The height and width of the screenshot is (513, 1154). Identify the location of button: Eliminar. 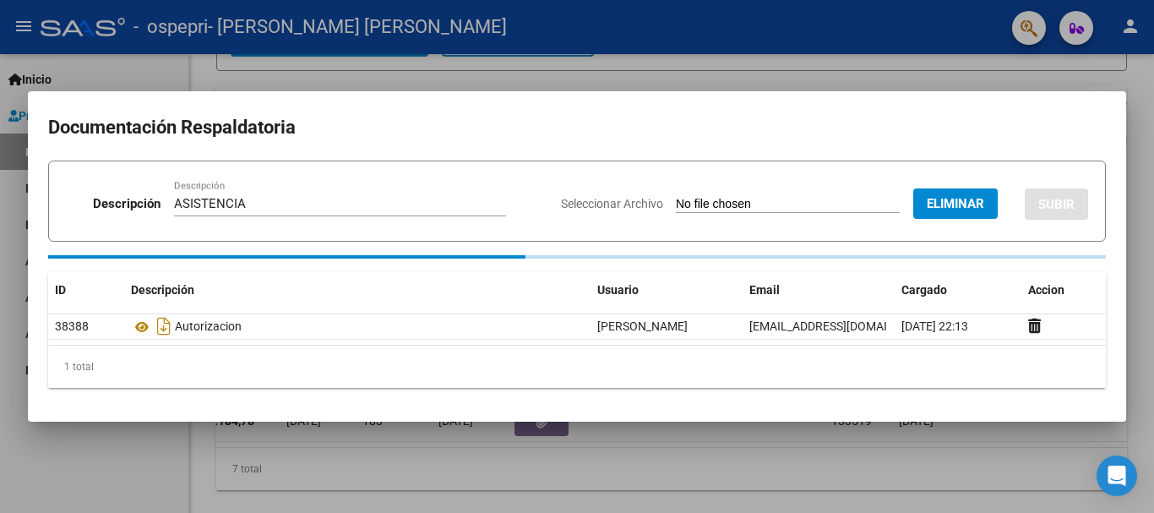
(956, 204).